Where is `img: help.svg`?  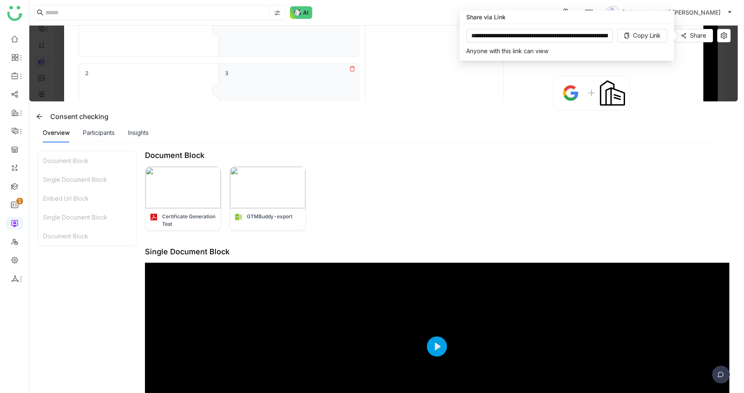
img: help.svg is located at coordinates (589, 13).